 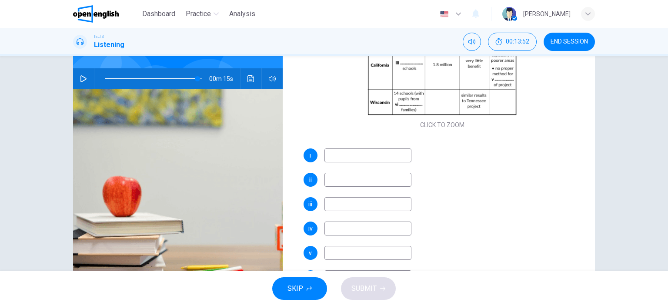 I want to click on span: v, so click(x=310, y=253).